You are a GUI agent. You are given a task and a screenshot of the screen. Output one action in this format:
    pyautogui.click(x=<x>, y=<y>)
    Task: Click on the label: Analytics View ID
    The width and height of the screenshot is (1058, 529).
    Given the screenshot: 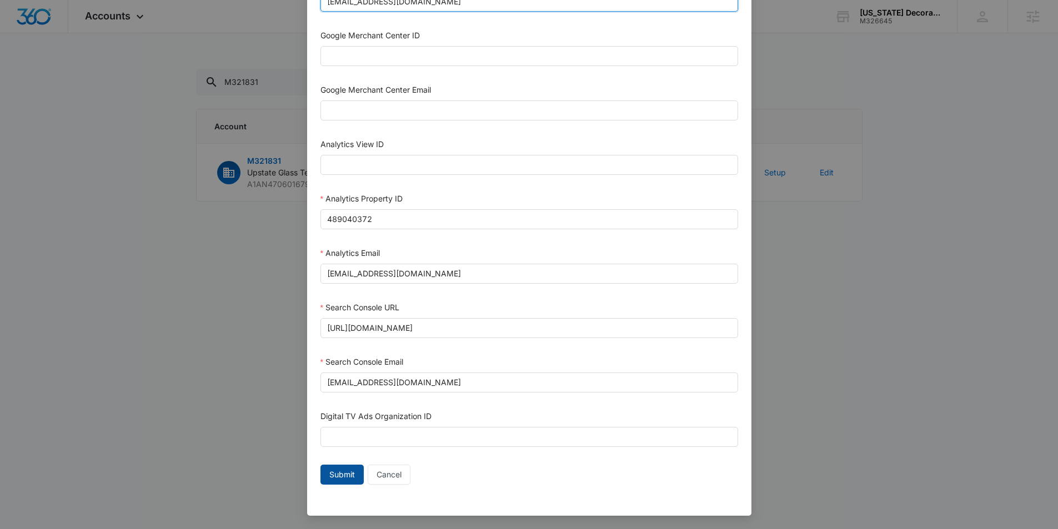 What is the action you would take?
    pyautogui.click(x=352, y=144)
    